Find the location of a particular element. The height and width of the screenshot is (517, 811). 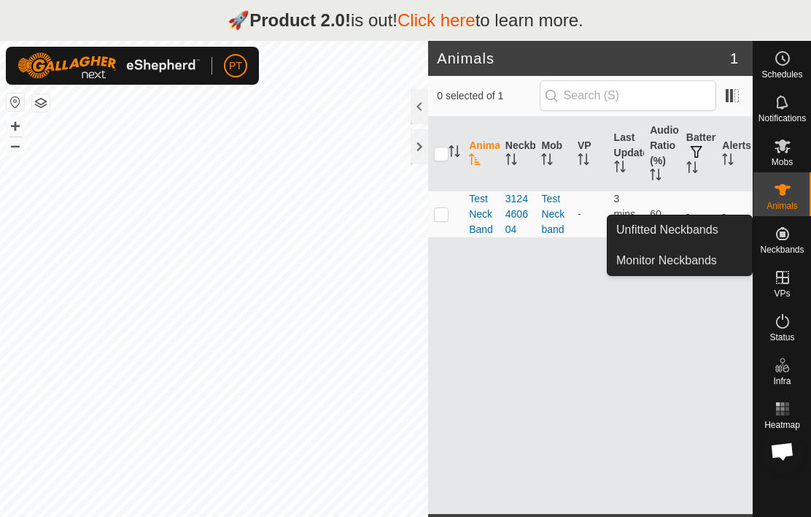

span: Heatmap is located at coordinates (782, 425).